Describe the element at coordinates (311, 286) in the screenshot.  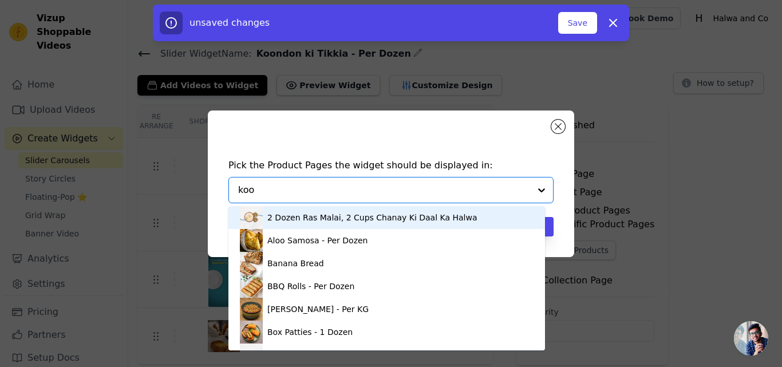
I see `div: BBQ Rolls - Per Dozen` at that location.